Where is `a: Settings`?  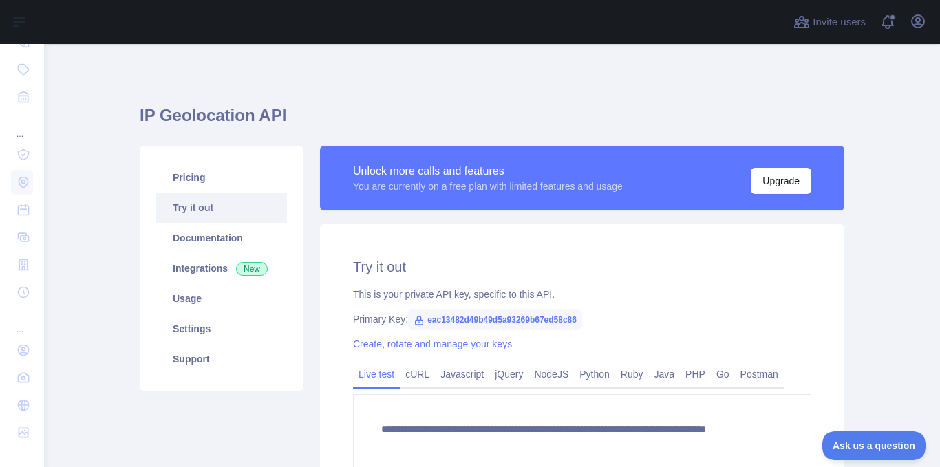
a: Settings is located at coordinates (222, 329).